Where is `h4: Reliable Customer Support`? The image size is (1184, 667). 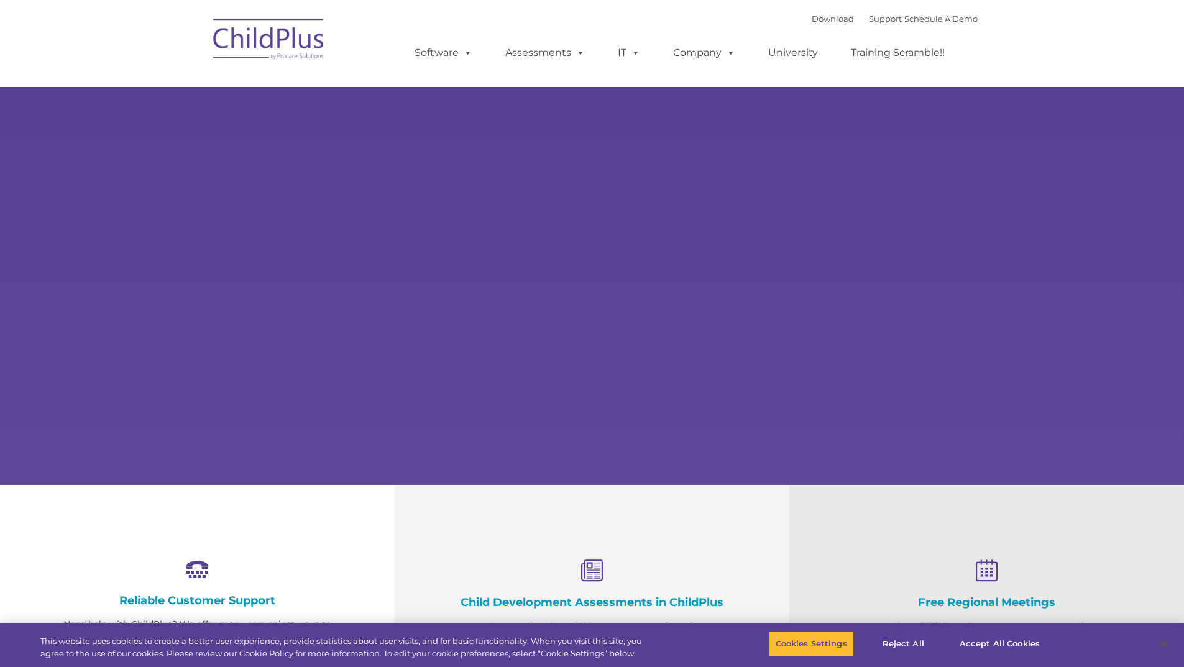
h4: Reliable Customer Support is located at coordinates (197, 600).